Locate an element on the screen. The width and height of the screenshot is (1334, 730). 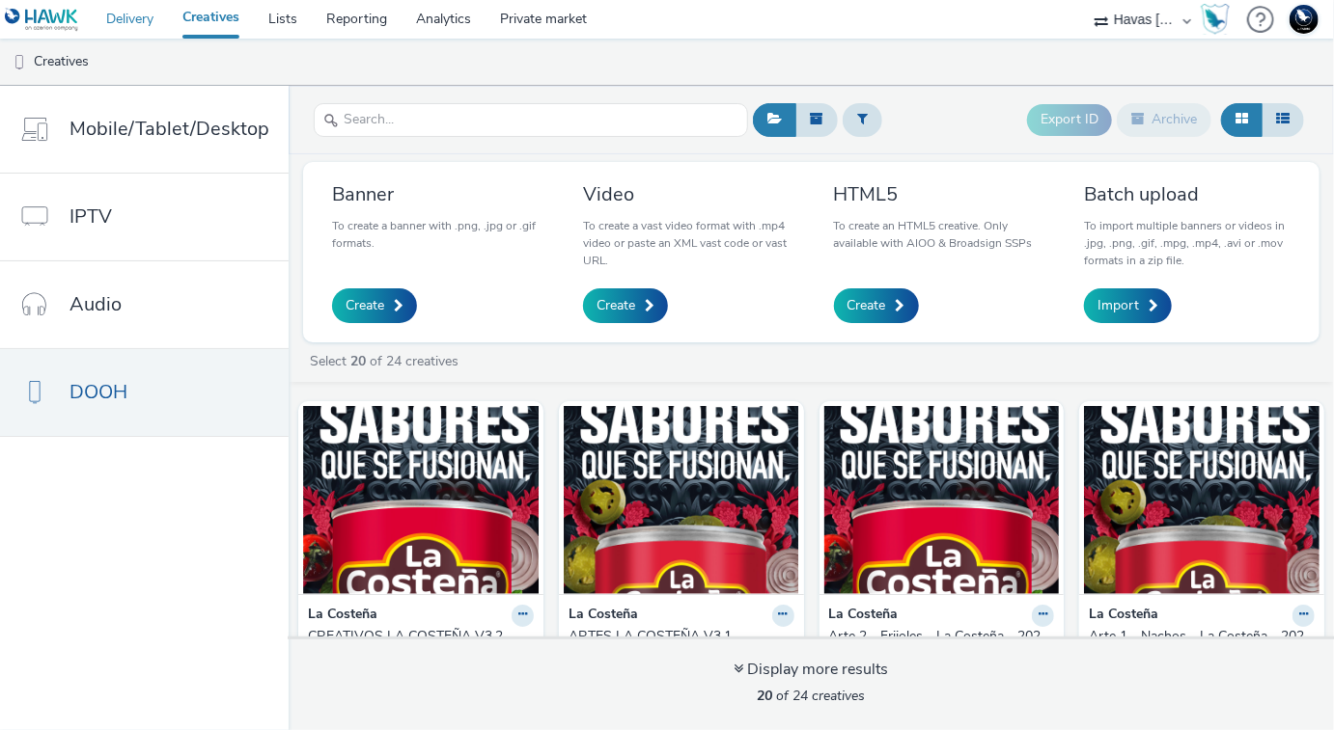
button: Grid is located at coordinates (1241, 120).